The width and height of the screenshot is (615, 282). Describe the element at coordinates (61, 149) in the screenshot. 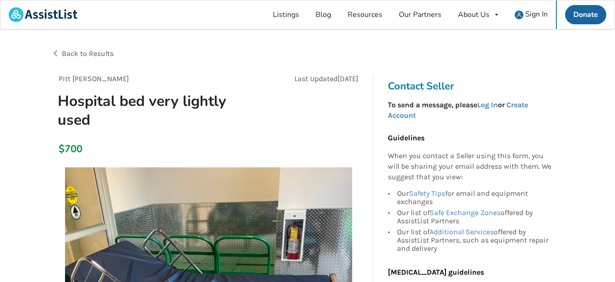

I see `div: $700` at that location.